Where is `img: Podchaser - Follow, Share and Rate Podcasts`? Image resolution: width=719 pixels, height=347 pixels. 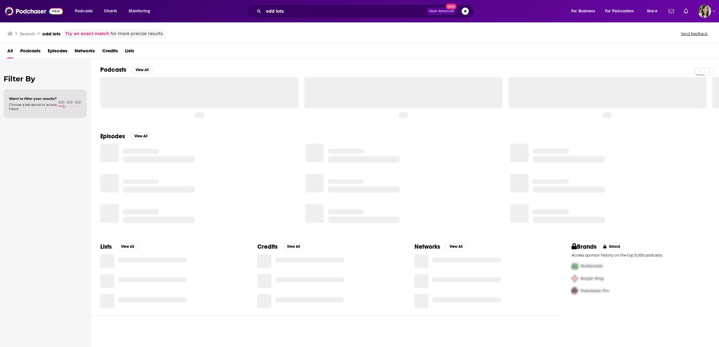 img: Podchaser - Follow, Share and Rate Podcasts is located at coordinates (34, 11).